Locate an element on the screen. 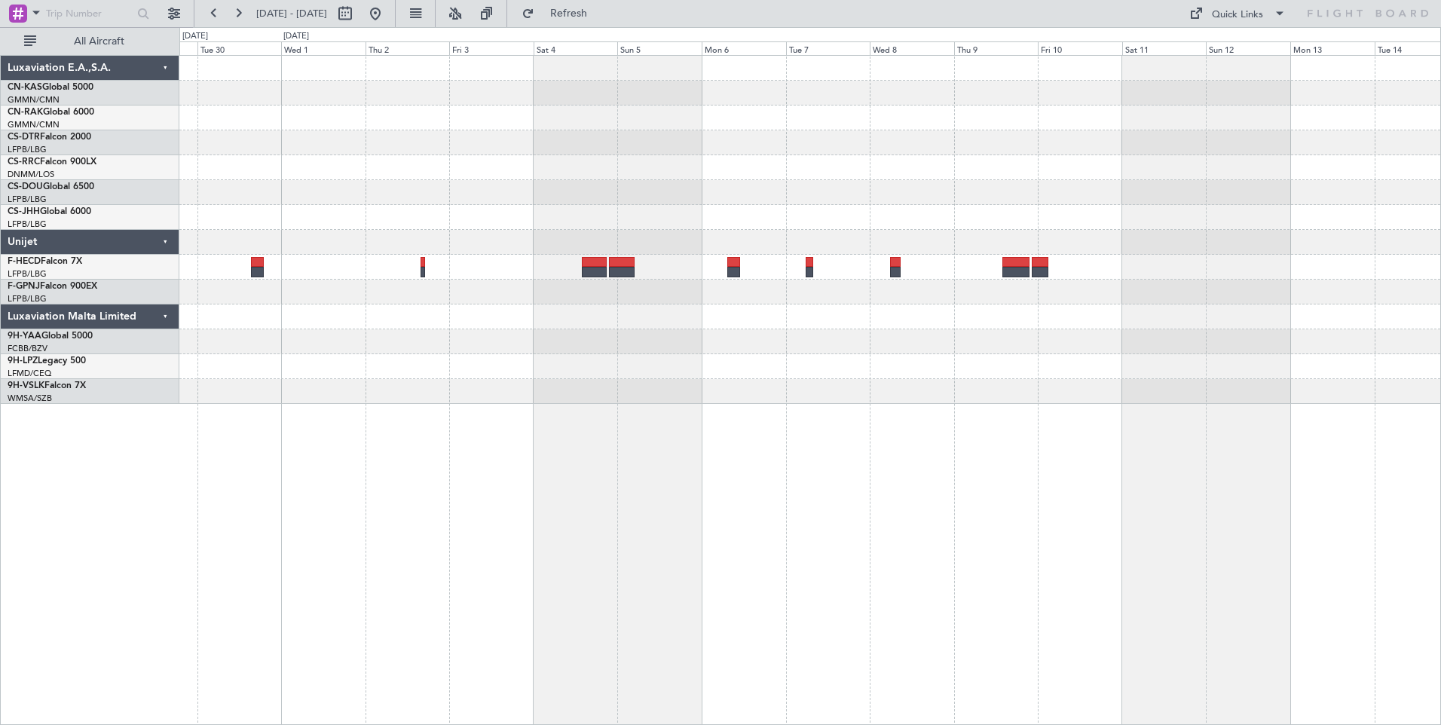 This screenshot has width=1441, height=725. div: Sun 12 is located at coordinates (1248, 48).